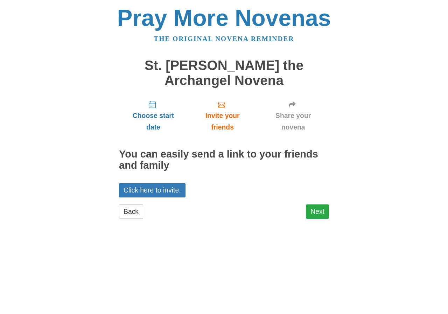 The width and height of the screenshot is (448, 314). What do you see at coordinates (318, 211) in the screenshot?
I see `a: Next` at bounding box center [318, 211].